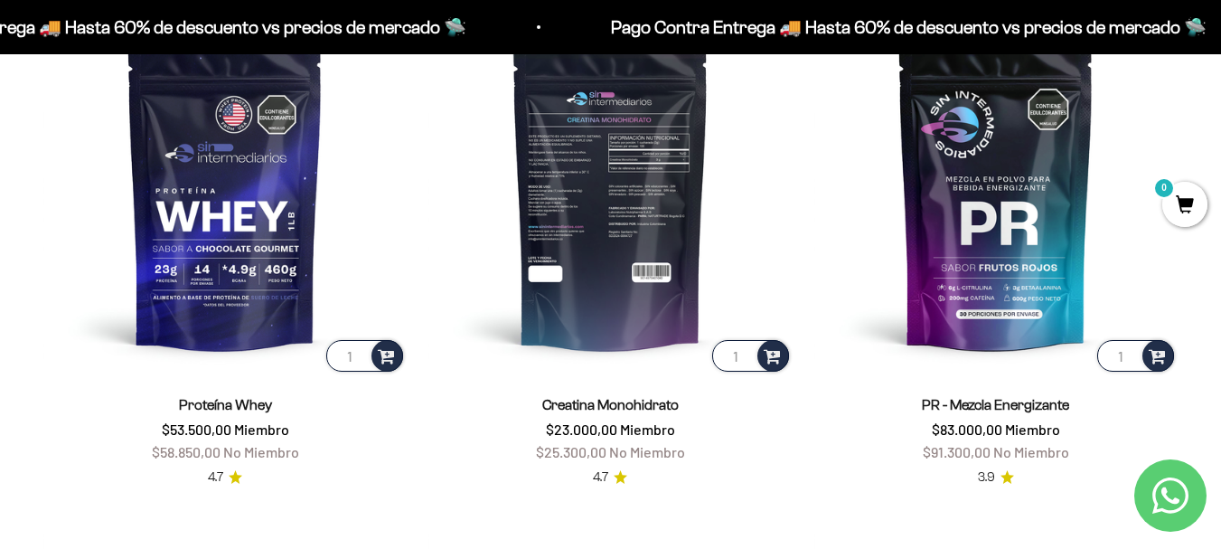 This screenshot has width=1221, height=549. Describe the element at coordinates (610, 193) in the screenshot. I see `img: Creatina Monohidrato` at that location.